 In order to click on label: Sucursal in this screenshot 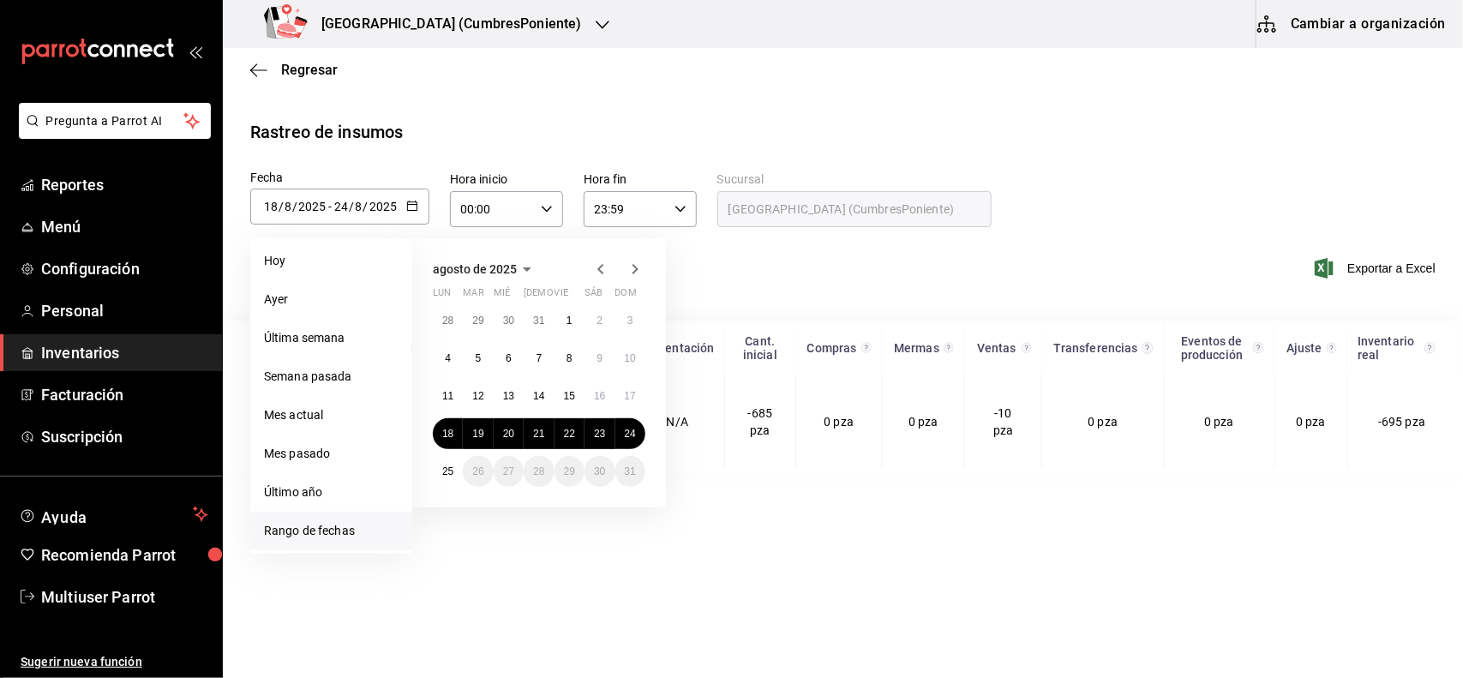, I will do `click(855, 180)`.